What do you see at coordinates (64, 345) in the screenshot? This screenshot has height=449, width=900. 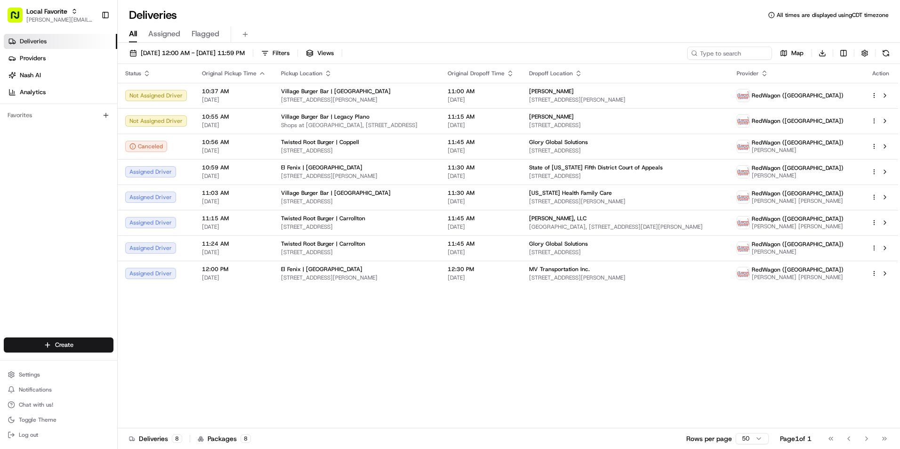 I see `span: Create` at bounding box center [64, 345].